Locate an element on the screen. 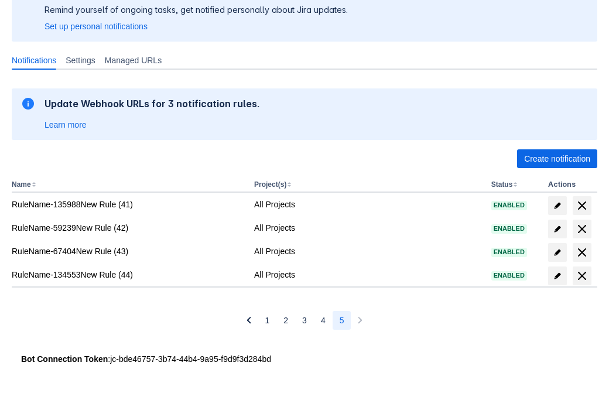 This screenshot has height=393, width=609. span: 1 is located at coordinates (268, 320).